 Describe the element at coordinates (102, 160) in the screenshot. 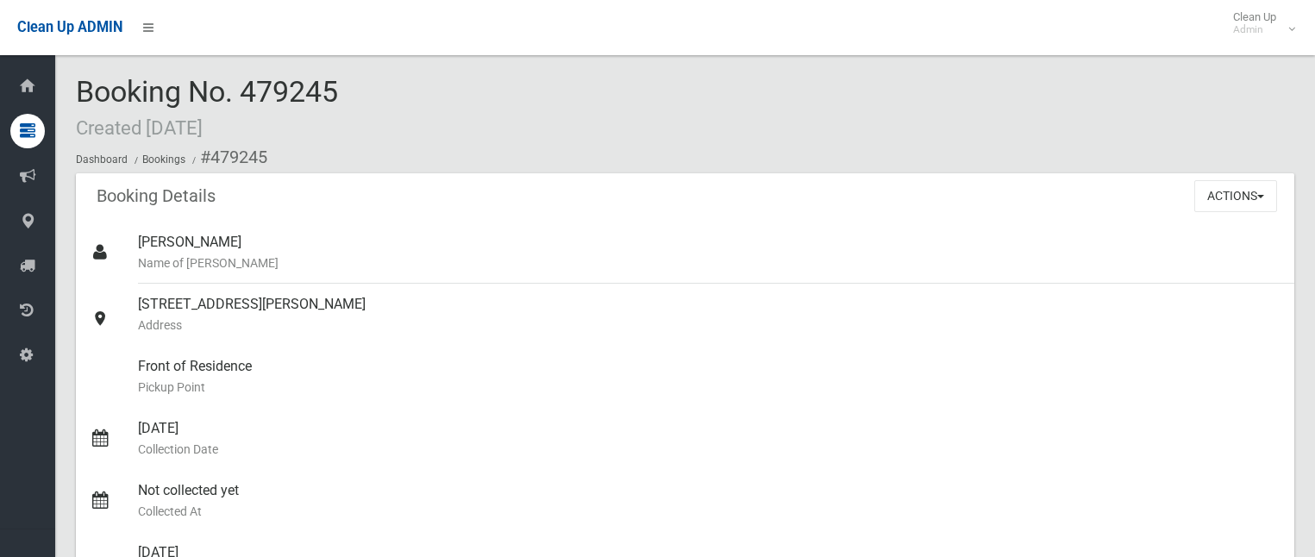

I see `a: Dashboard` at that location.